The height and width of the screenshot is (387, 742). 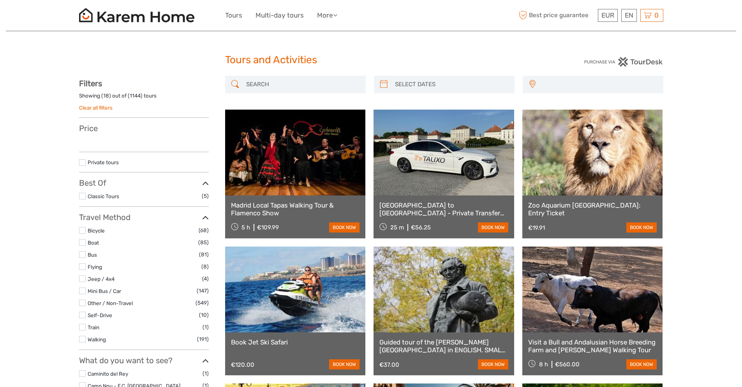 I want to click on a: Bicycle, so click(x=96, y=230).